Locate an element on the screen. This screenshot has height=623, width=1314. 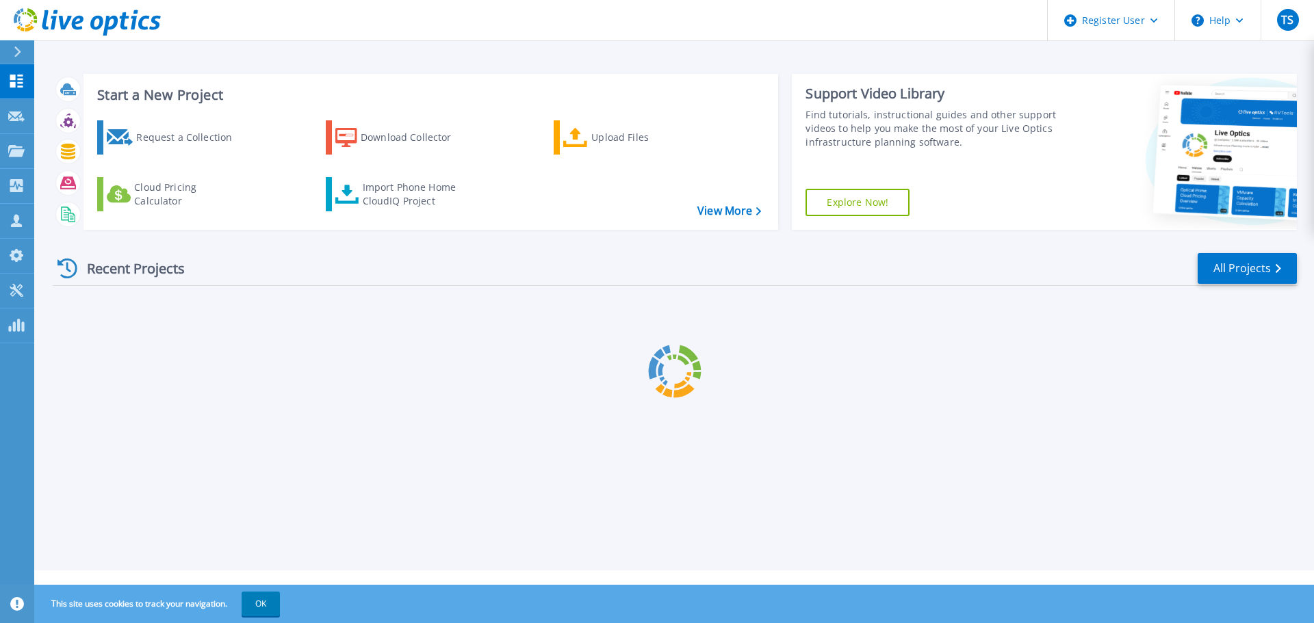
button: OK is located at coordinates (261, 604).